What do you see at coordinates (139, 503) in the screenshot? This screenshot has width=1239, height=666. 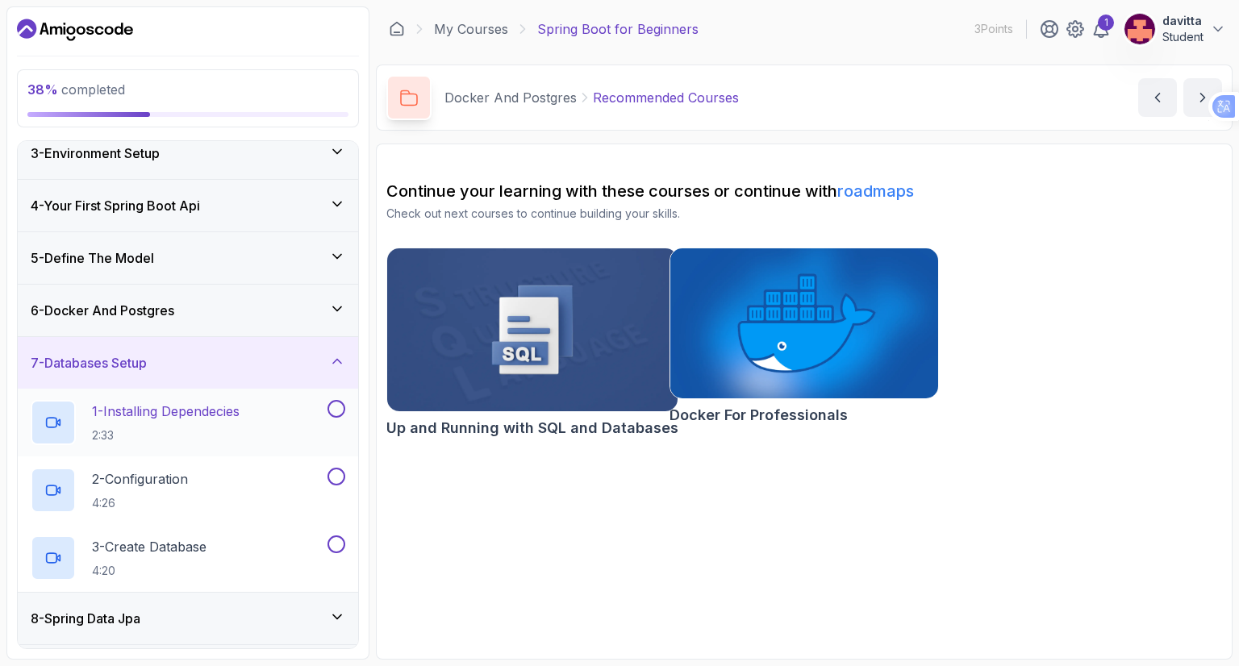 I see `p: 4:26` at bounding box center [139, 503].